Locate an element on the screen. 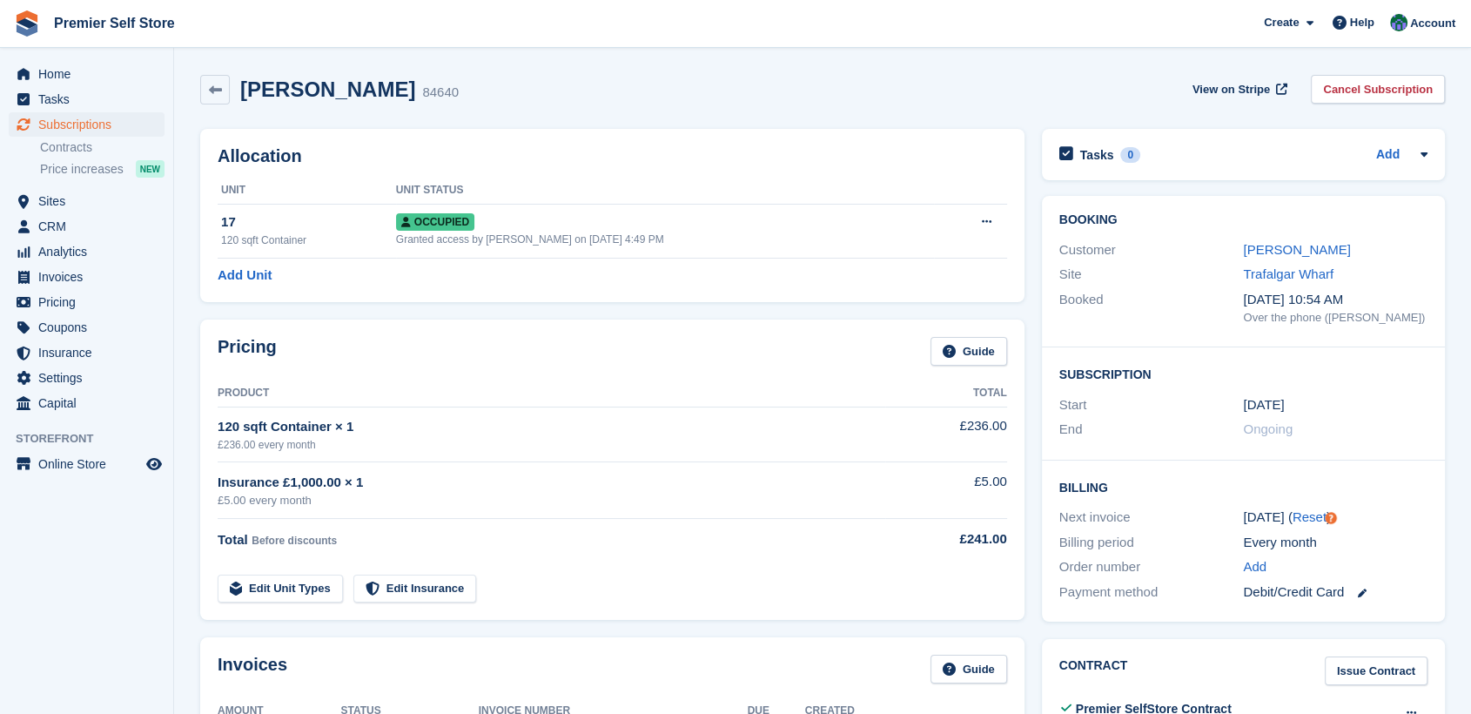 The image size is (1471, 714). span: Settings is located at coordinates (91, 378).